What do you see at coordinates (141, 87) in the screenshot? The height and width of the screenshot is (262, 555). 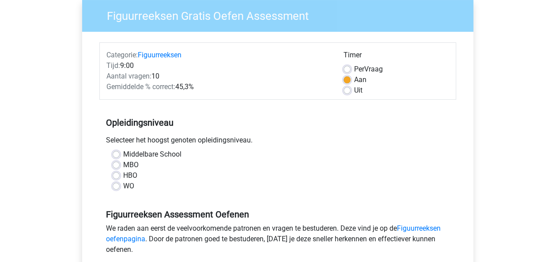 I see `span: Gemiddelde % correct:` at bounding box center [141, 87].